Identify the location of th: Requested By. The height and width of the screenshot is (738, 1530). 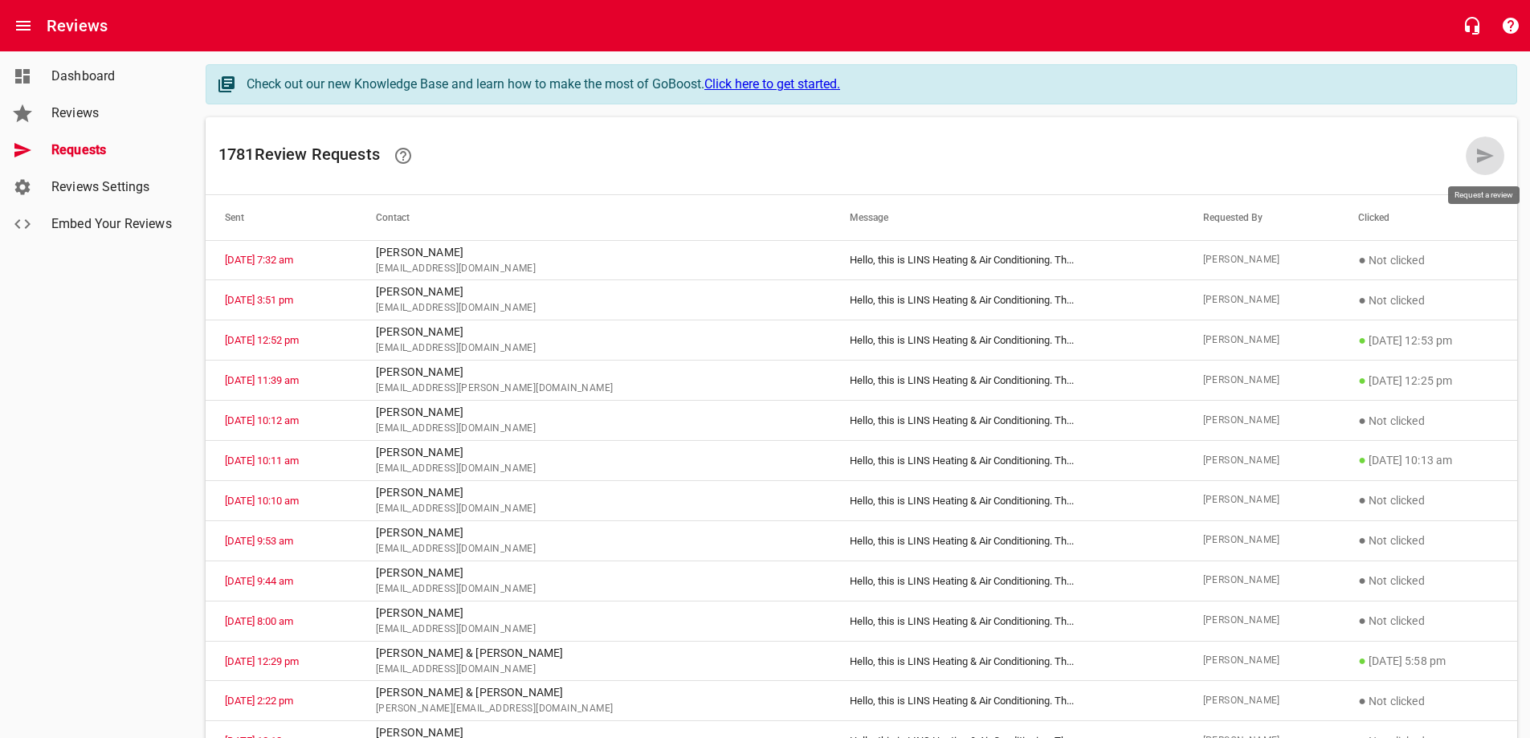
(1262, 218).